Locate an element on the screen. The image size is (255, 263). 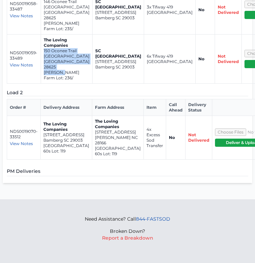
p: NDS0019058-33487 is located at coordinates (24, 6).